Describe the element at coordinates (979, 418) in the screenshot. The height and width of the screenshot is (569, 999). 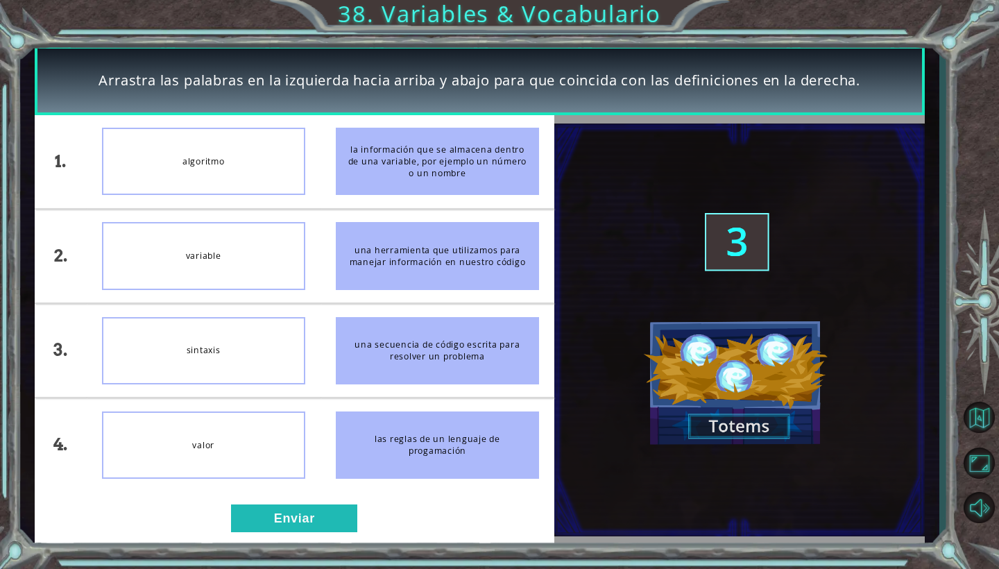
I see `a: Volver al mapa` at that location.